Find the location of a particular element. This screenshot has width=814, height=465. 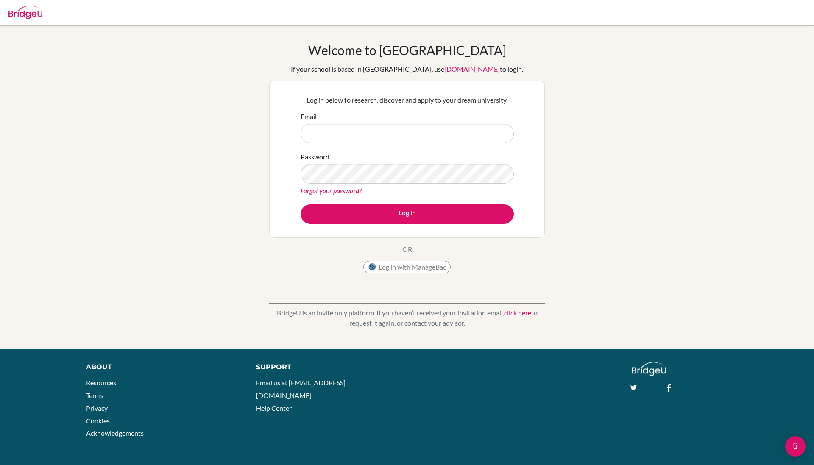

img: Bridge-U is located at coordinates (25, 12).